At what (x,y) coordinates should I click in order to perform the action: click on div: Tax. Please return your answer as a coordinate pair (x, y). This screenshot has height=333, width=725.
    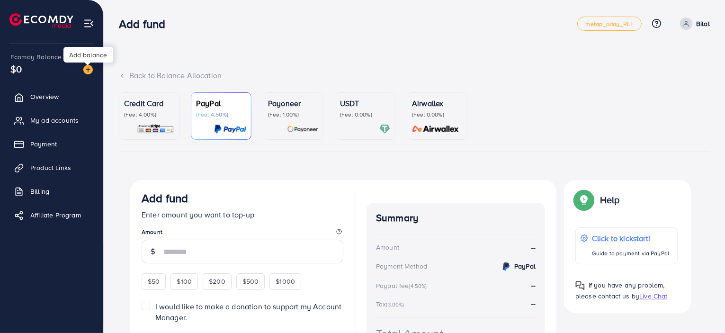
    Looking at the image, I should click on (392, 304).